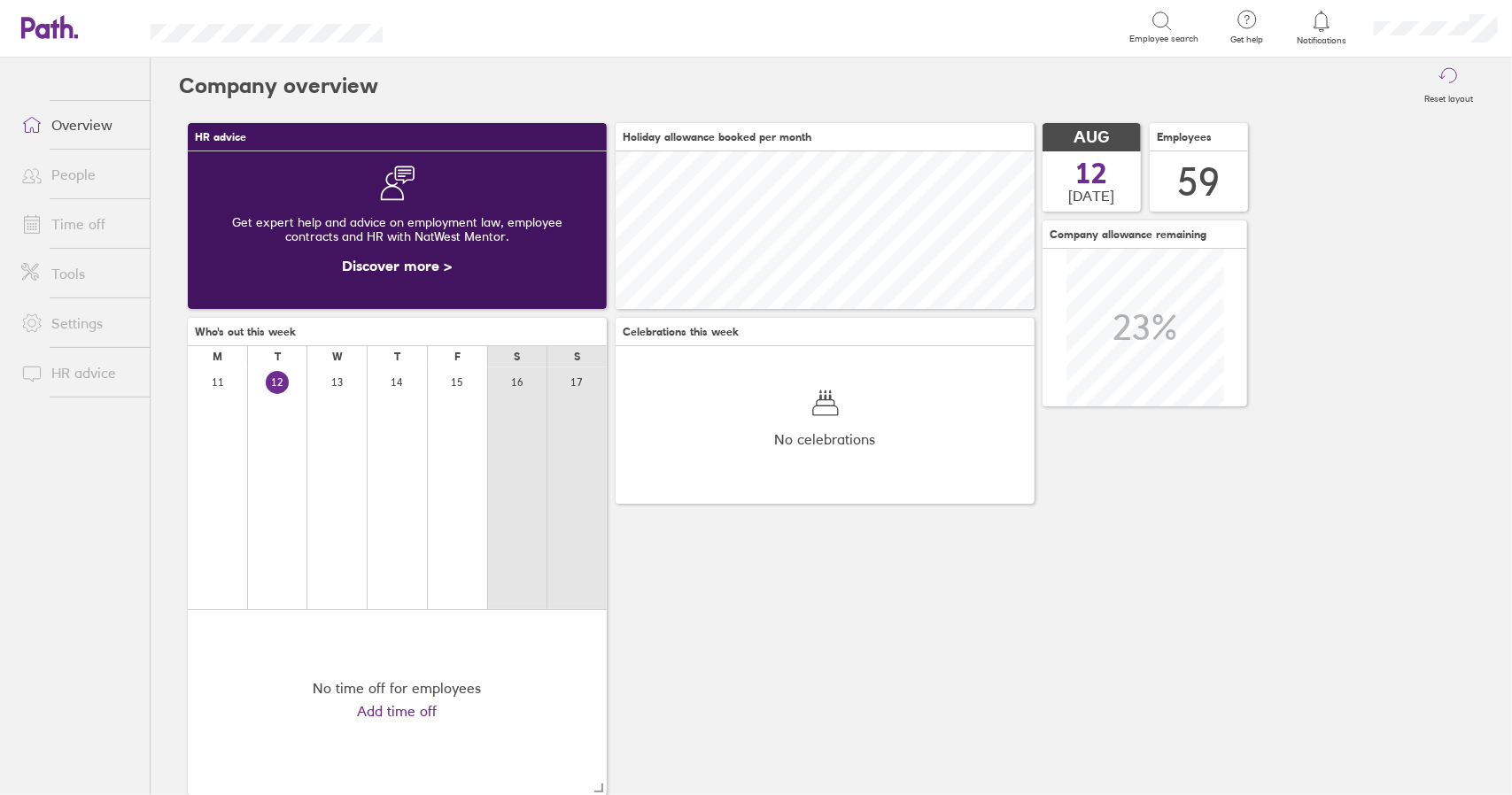 Image resolution: width=1512 pixels, height=795 pixels. Describe the element at coordinates (1448, 86) in the screenshot. I see `button: Reset layout` at that location.